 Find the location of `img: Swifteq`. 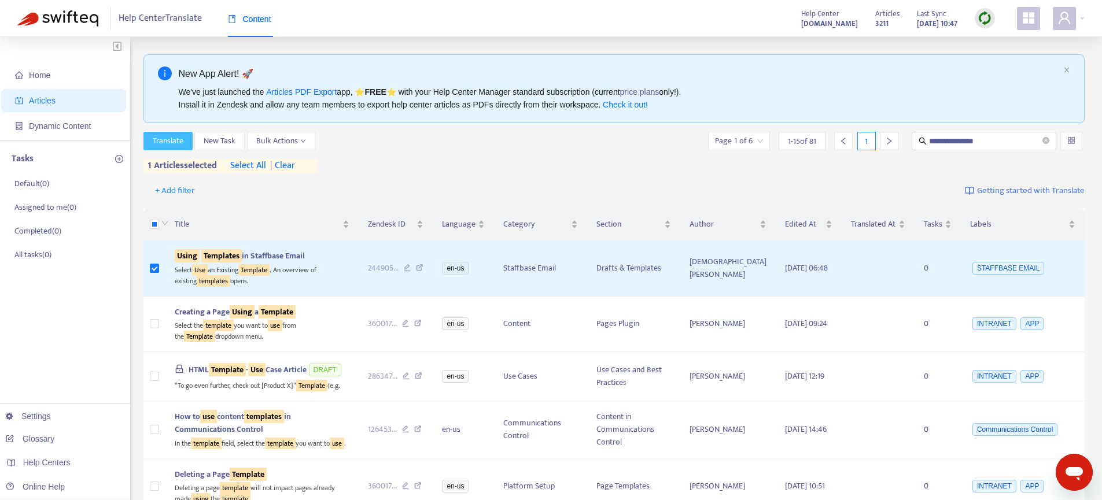

img: Swifteq is located at coordinates (58, 19).